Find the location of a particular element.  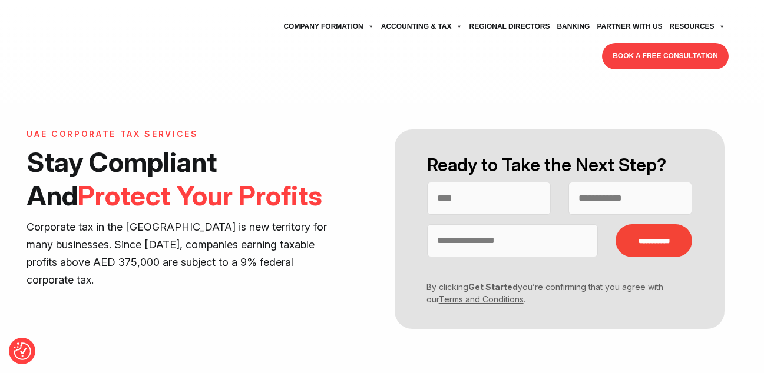

h2: Ready to Take the Next Step? is located at coordinates (560, 165).